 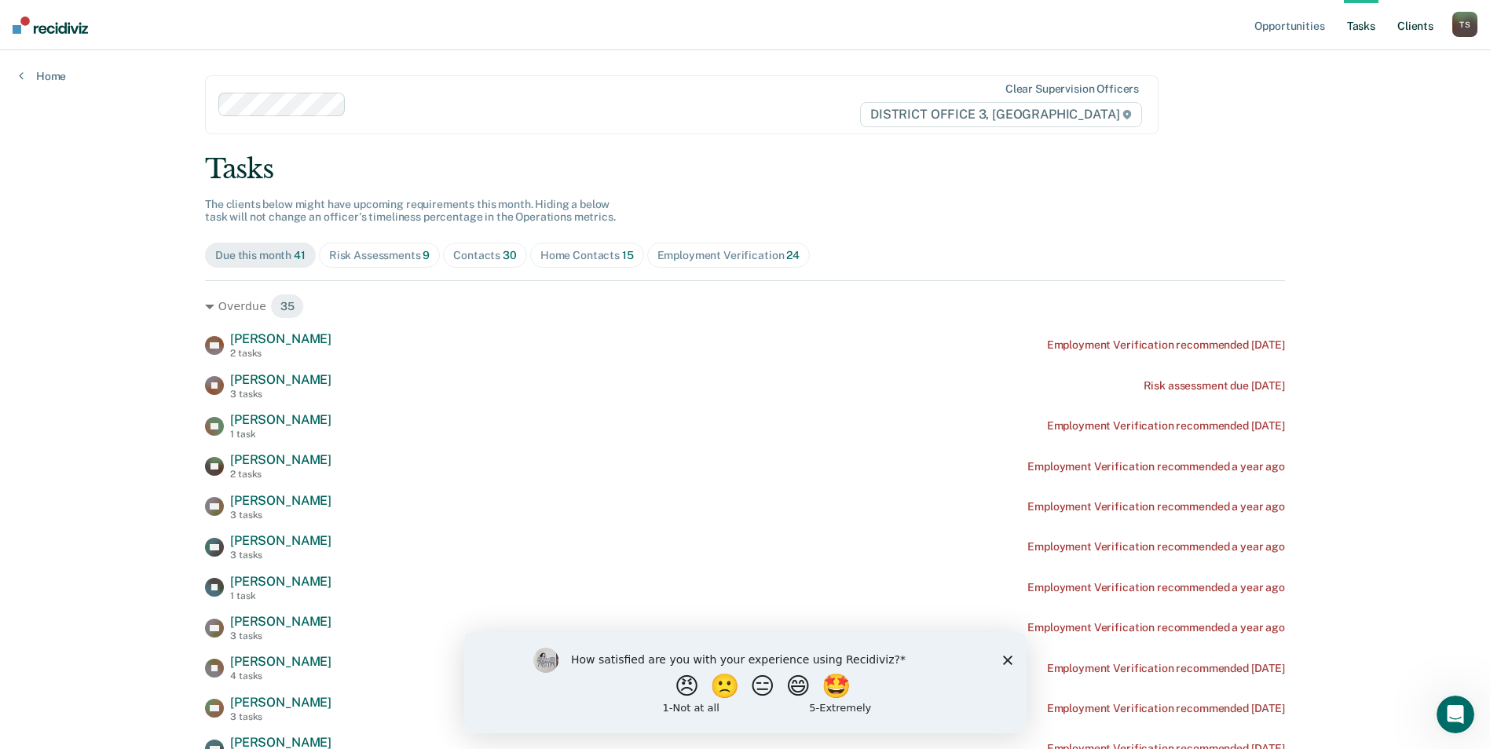 What do you see at coordinates (181, 75) in the screenshot?
I see `div: 1 - Not at all` at bounding box center [181, 75].